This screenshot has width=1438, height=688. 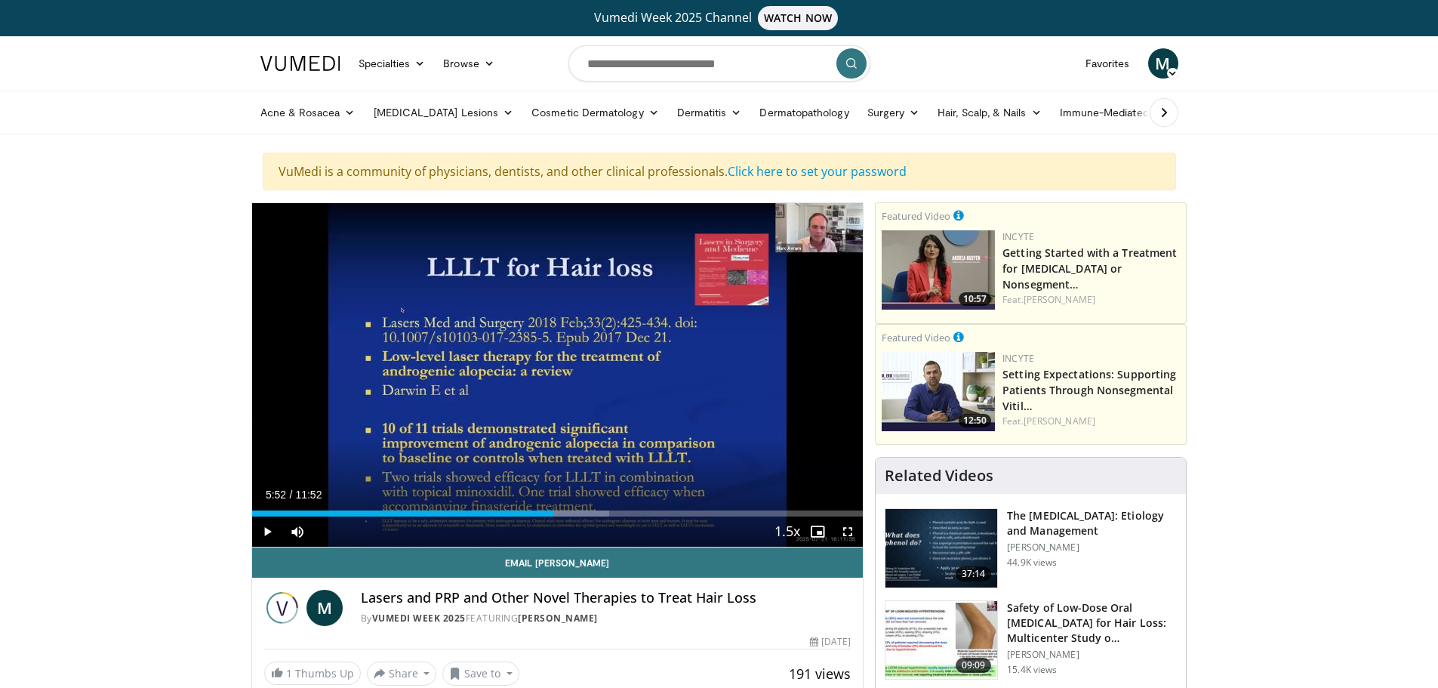 What do you see at coordinates (297, 531) in the screenshot?
I see `button: Mute` at bounding box center [297, 531].